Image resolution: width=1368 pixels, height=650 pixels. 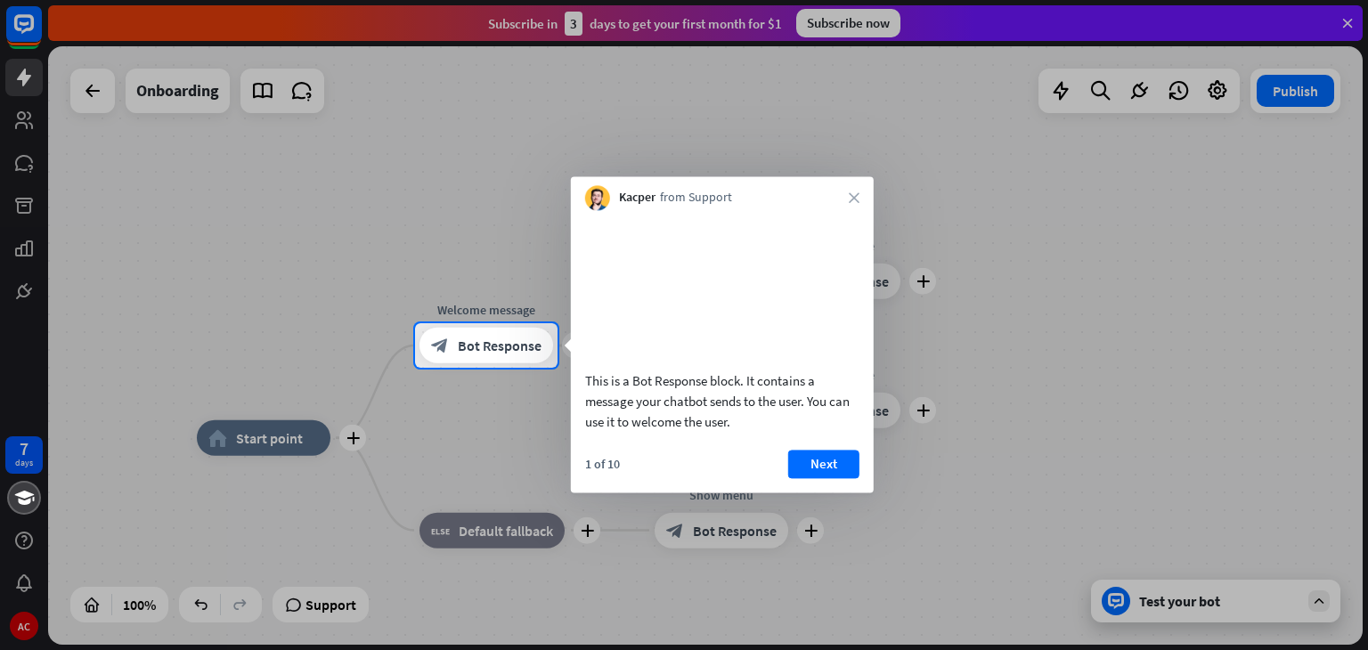 What do you see at coordinates (824, 464) in the screenshot?
I see `button: Next` at bounding box center [824, 464].